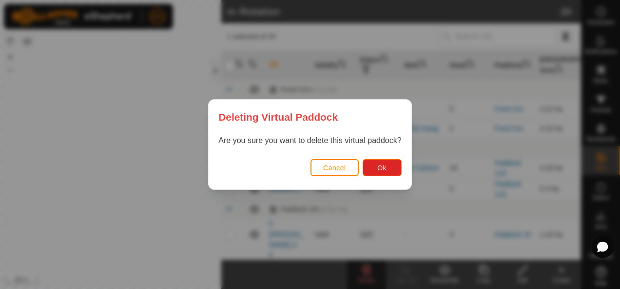  I want to click on span: Cancel, so click(334, 168).